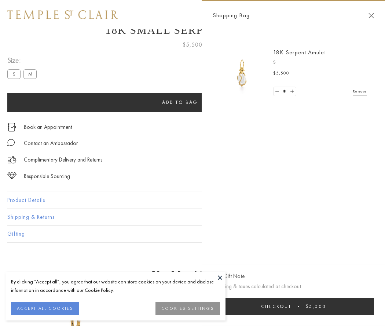 This screenshot has height=326, width=385. I want to click on img: icon_appointment.svg, so click(12, 127).